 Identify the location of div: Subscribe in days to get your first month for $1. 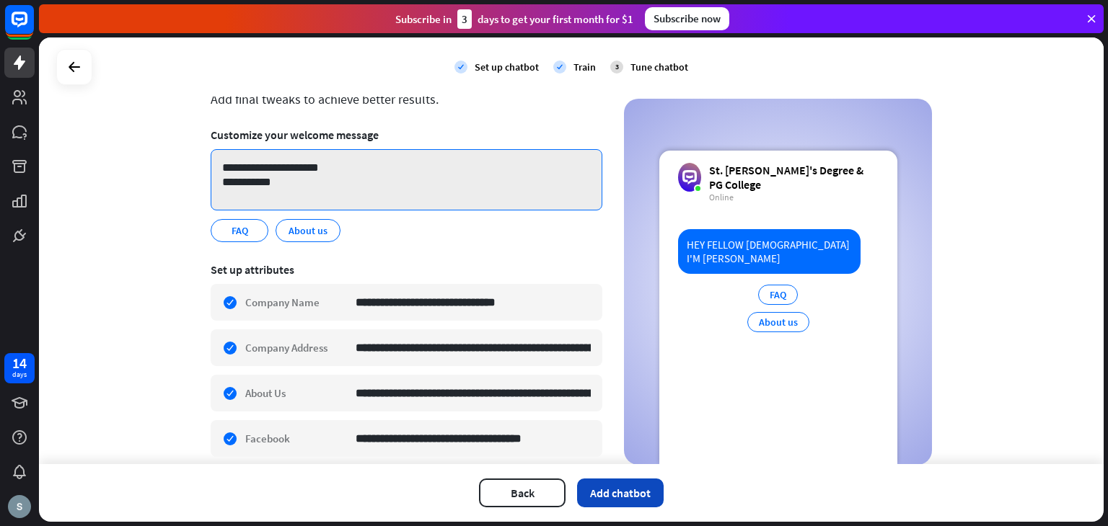
(514, 19).